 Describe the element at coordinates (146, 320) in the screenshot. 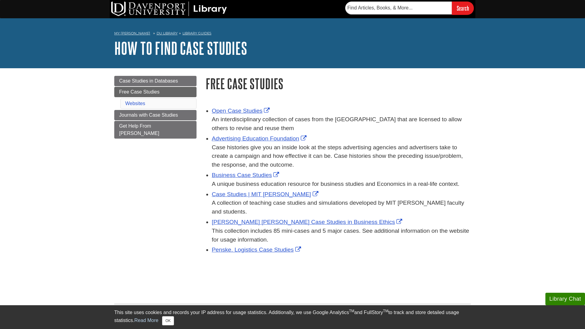

I see `a: Read More` at that location.